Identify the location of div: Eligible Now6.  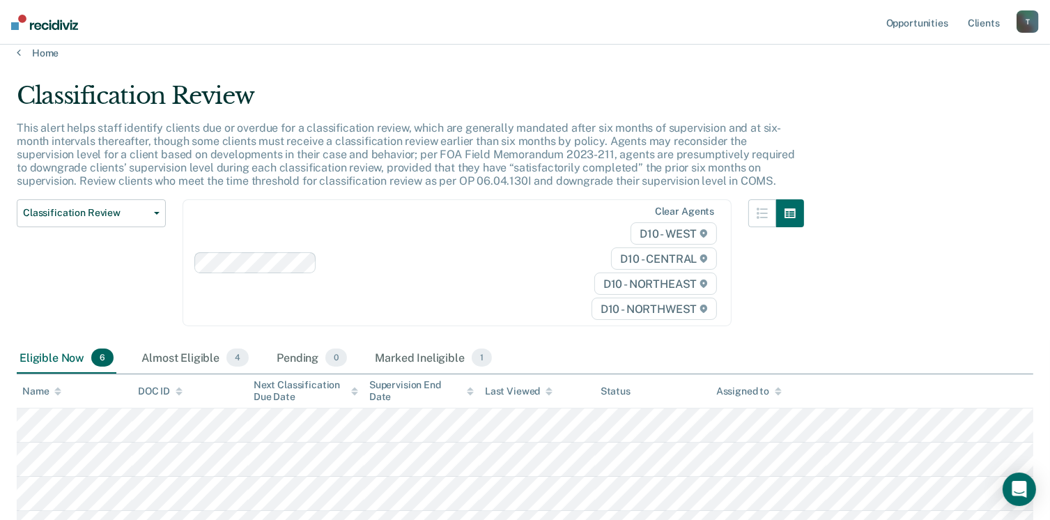
(66, 358).